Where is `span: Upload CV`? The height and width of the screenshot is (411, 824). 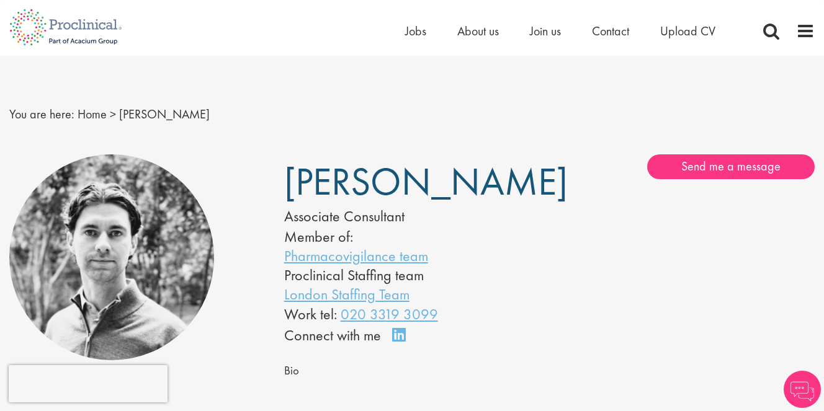
span: Upload CV is located at coordinates (687, 31).